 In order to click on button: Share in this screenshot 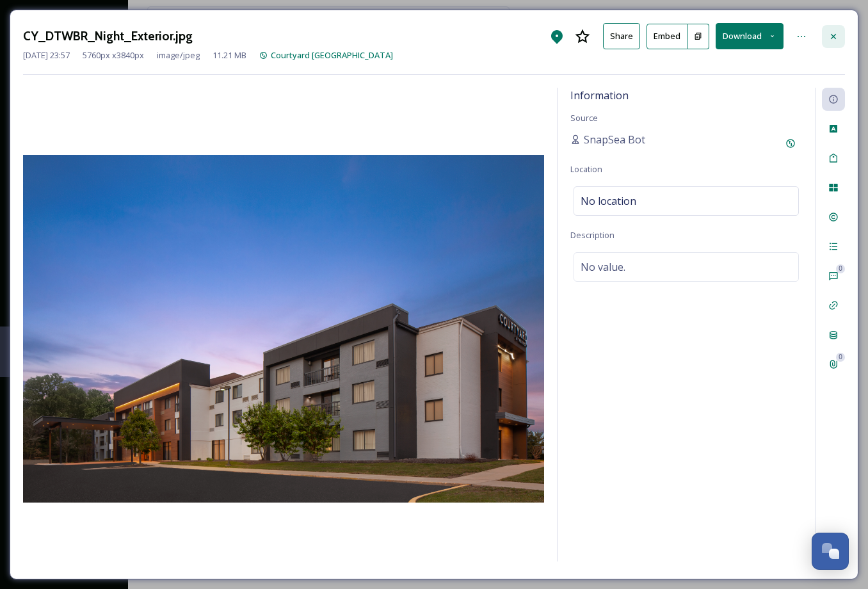, I will do `click(621, 36)`.